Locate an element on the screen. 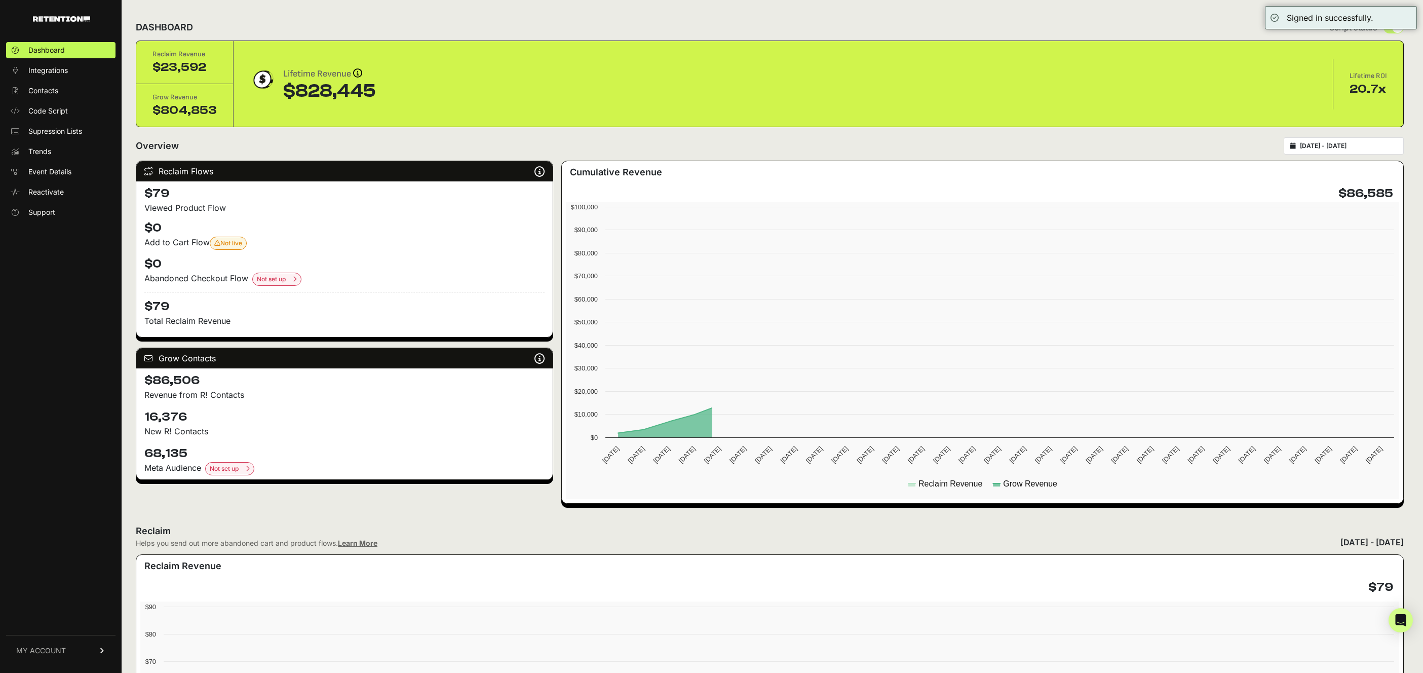 The width and height of the screenshot is (1423, 673). div: Abandoned Checkout Flow is located at coordinates (344, 279).